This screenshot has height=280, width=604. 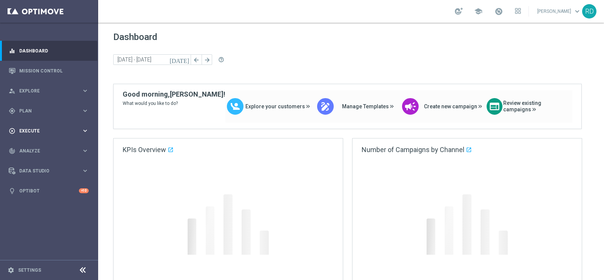 What do you see at coordinates (49, 151) in the screenshot?
I see `div: track_changes Analyze keyboard_arrow_right` at bounding box center [49, 151].